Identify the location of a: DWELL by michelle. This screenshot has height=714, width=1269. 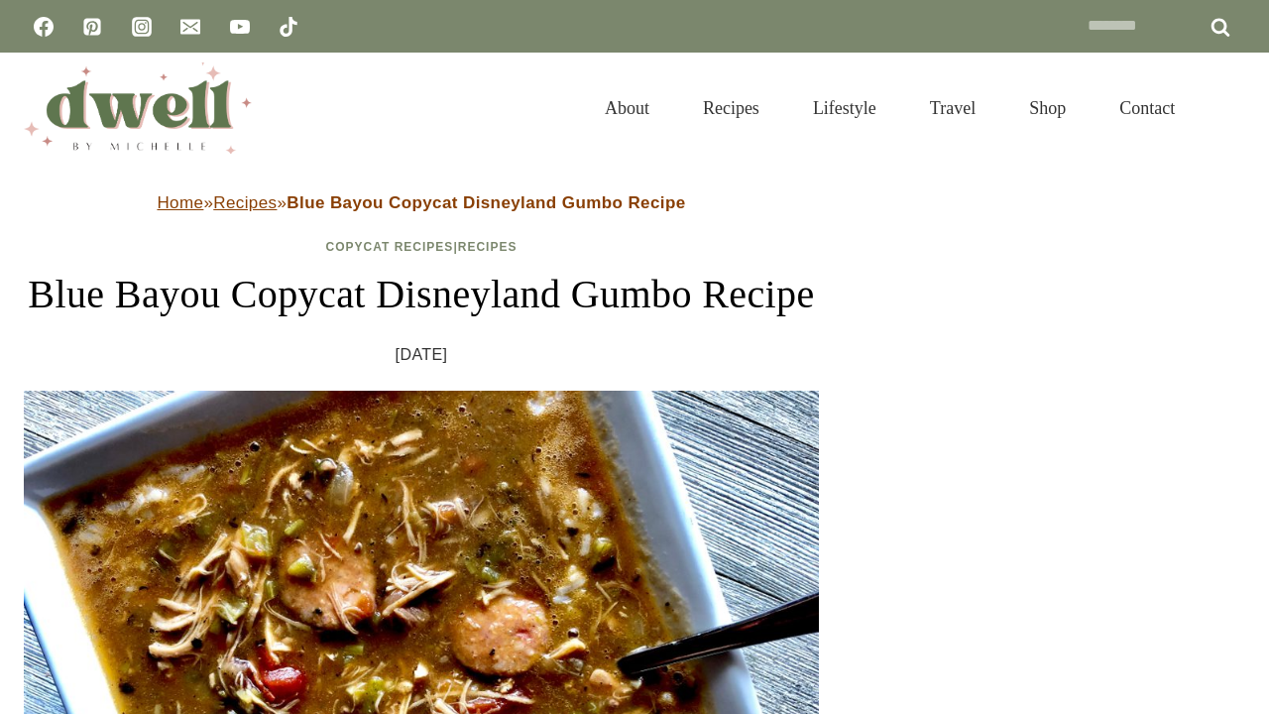
(138, 108).